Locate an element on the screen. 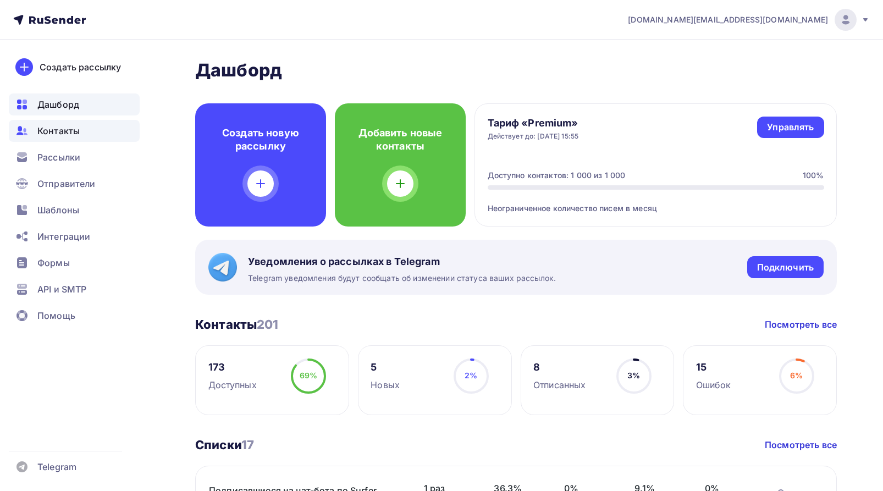 The height and width of the screenshot is (491, 883). div: Ошибок is located at coordinates (714, 385).